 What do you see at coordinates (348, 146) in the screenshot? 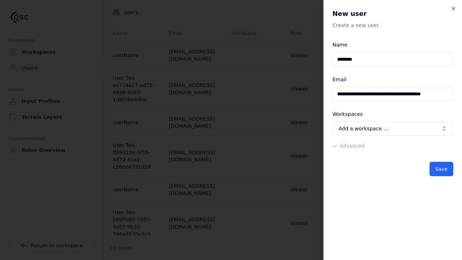
I see `button: Advanced` at bounding box center [348, 146].